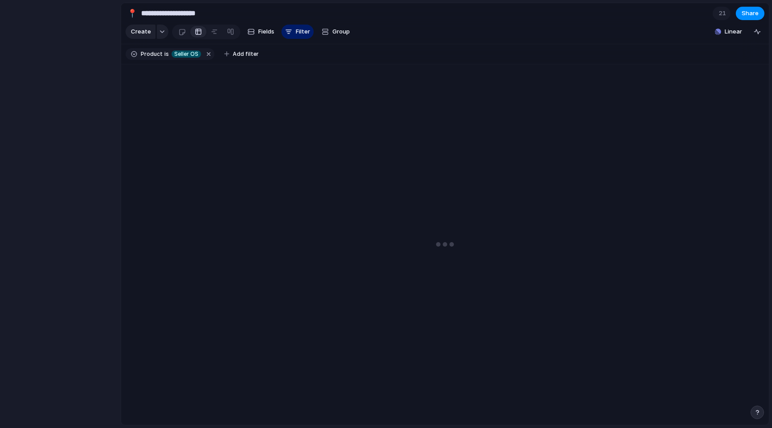  I want to click on button: Create, so click(140, 32).